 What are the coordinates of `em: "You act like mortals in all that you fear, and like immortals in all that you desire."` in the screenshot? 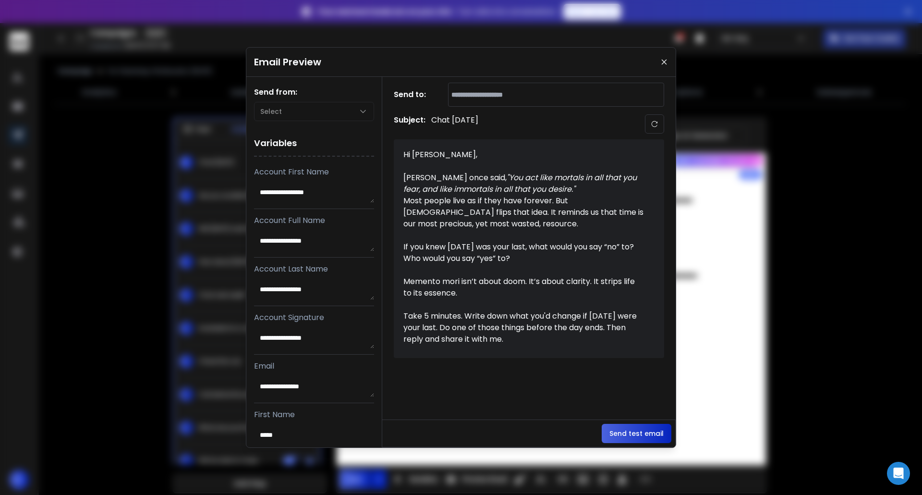 It's located at (521, 183).